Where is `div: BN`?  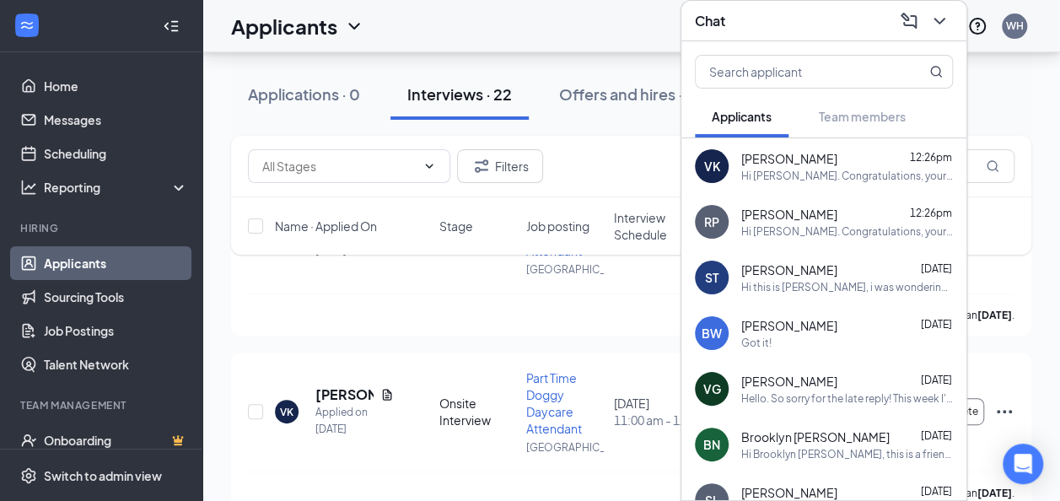 div: BN is located at coordinates (712, 445).